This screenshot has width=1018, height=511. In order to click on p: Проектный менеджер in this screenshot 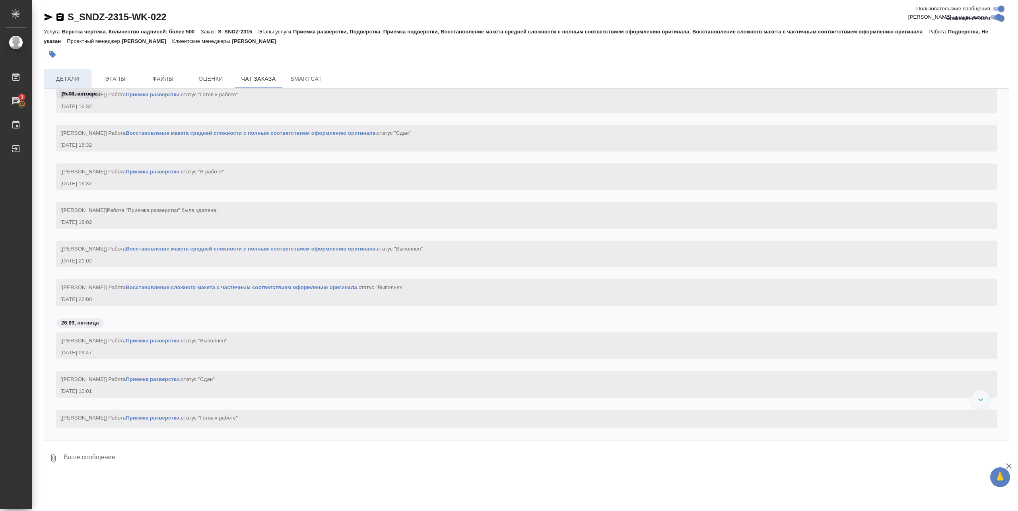, I will do `click(94, 41)`.